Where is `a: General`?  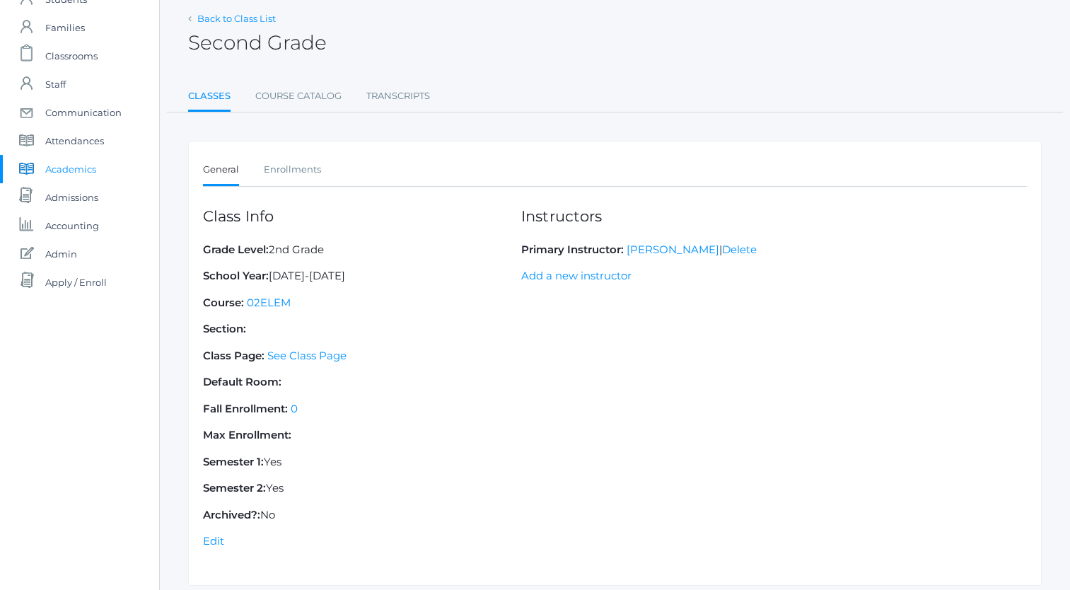 a: General is located at coordinates (221, 170).